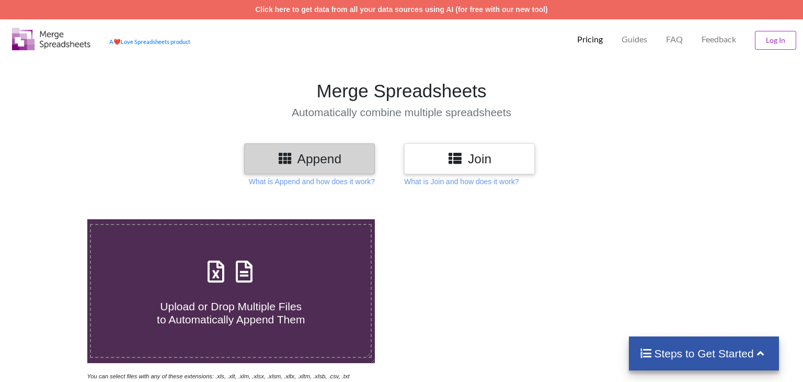  What do you see at coordinates (704, 353) in the screenshot?
I see `h4: Steps to Get Started` at bounding box center [704, 353].